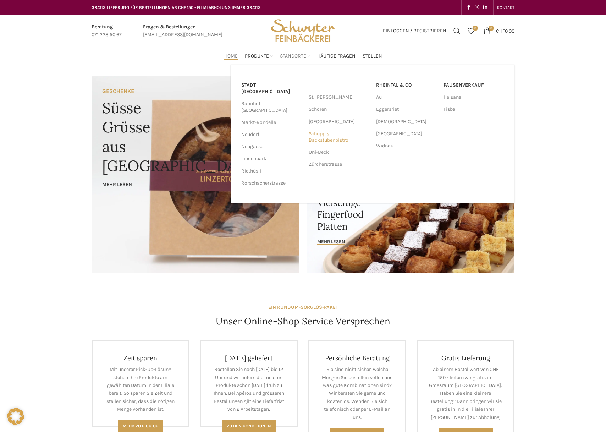  Describe the element at coordinates (506, 7) in the screenshot. I see `a: KONTAKT` at that location.